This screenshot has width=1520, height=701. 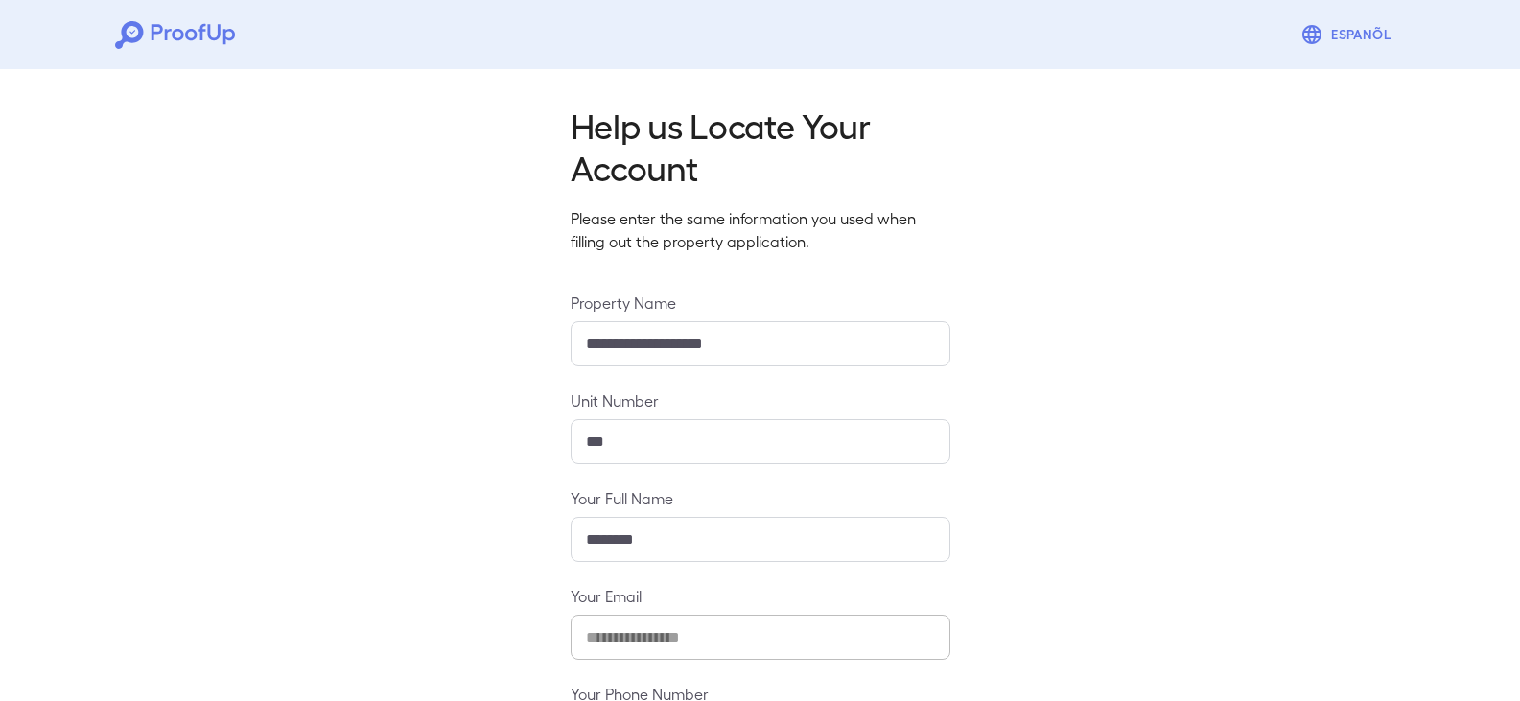 I want to click on label: Unit Number, so click(x=761, y=400).